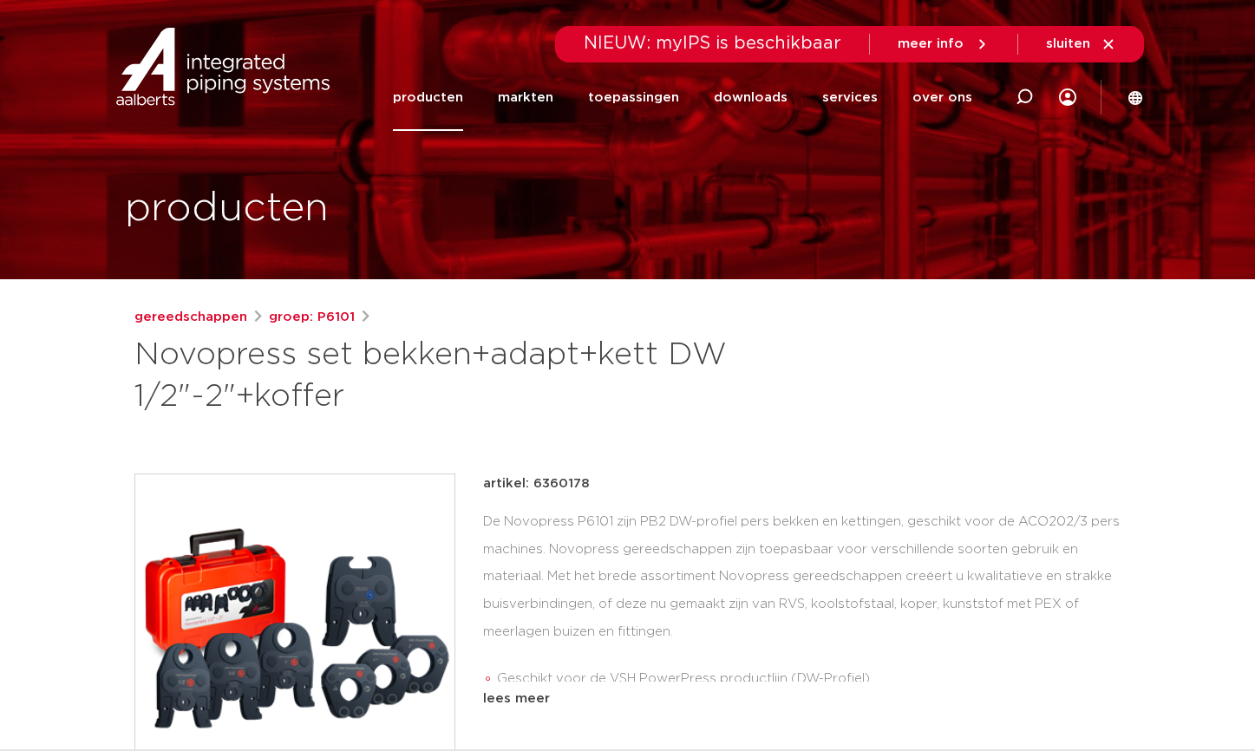 The image size is (1255, 751). Describe the element at coordinates (712, 43) in the screenshot. I see `span: NIEUW: myIPS is beschikbaar` at that location.